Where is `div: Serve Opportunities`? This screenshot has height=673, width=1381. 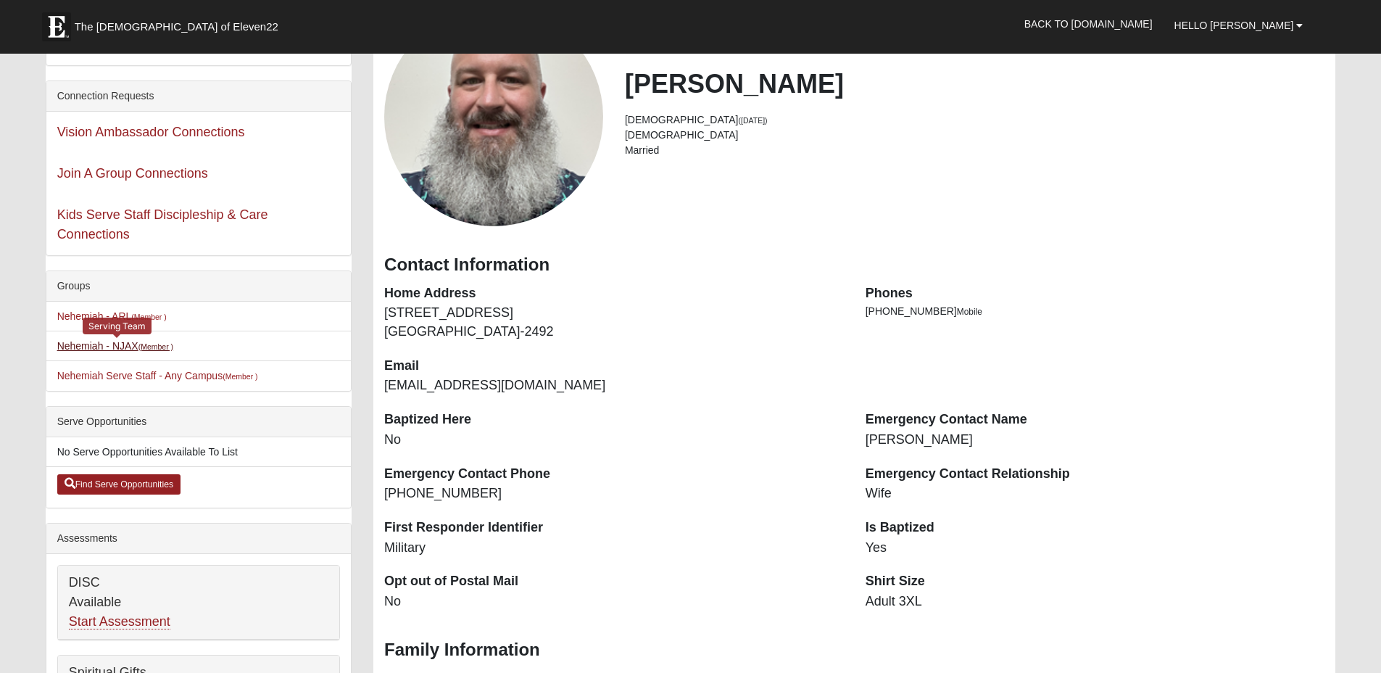
div: Serve Opportunities is located at coordinates (199, 422).